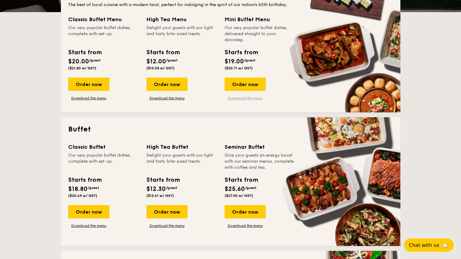 This screenshot has height=259, width=461. Describe the element at coordinates (78, 189) in the screenshot. I see `span: $18.80` at that location.